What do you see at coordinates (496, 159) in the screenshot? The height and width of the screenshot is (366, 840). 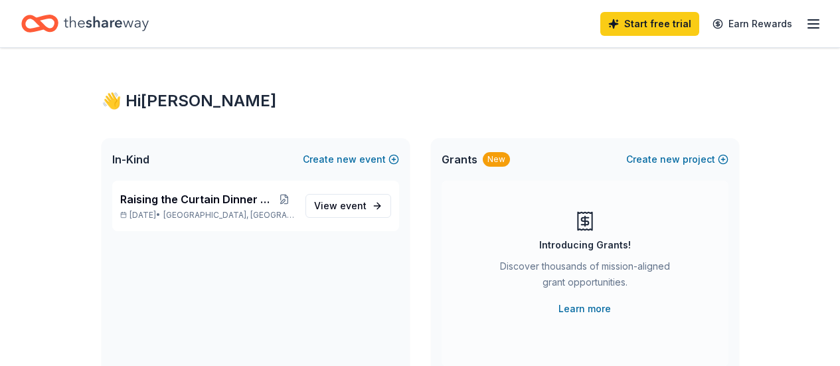 I see `div: New` at bounding box center [496, 159].